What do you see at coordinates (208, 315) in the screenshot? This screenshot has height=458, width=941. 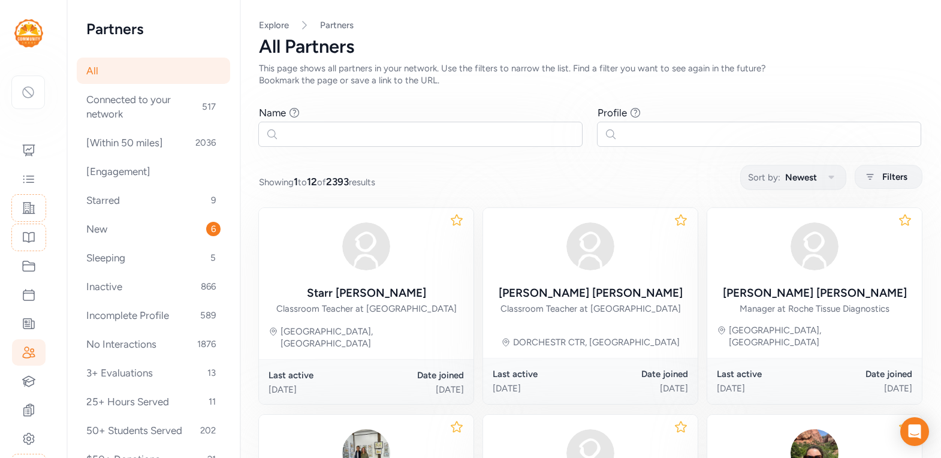 I see `span: 589` at bounding box center [208, 315].